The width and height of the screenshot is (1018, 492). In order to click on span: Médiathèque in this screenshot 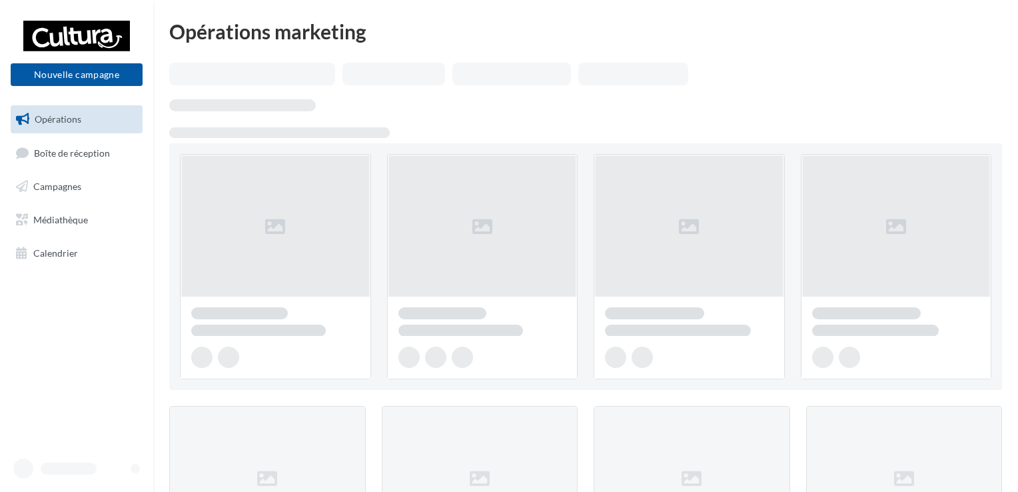, I will do `click(61, 219)`.